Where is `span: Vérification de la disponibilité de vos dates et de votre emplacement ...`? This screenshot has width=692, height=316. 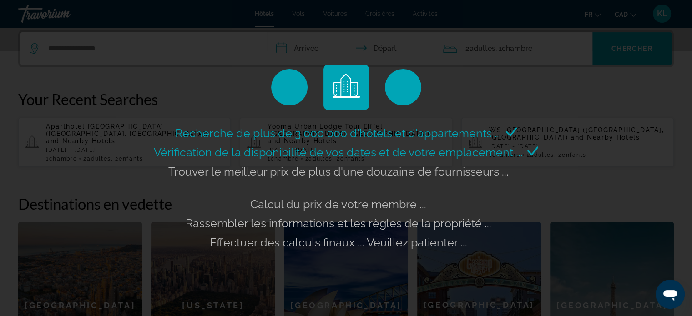 span: Vérification de la disponibilité de vos dates et de votre emplacement ... is located at coordinates (338, 153).